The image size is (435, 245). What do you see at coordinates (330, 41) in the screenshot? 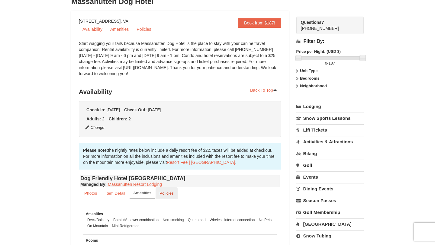
I see `h4: Filter By:` at bounding box center [330, 41].